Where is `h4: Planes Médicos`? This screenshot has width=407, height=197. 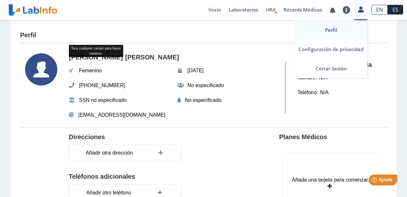
h4: Planes Médicos is located at coordinates (303, 137).